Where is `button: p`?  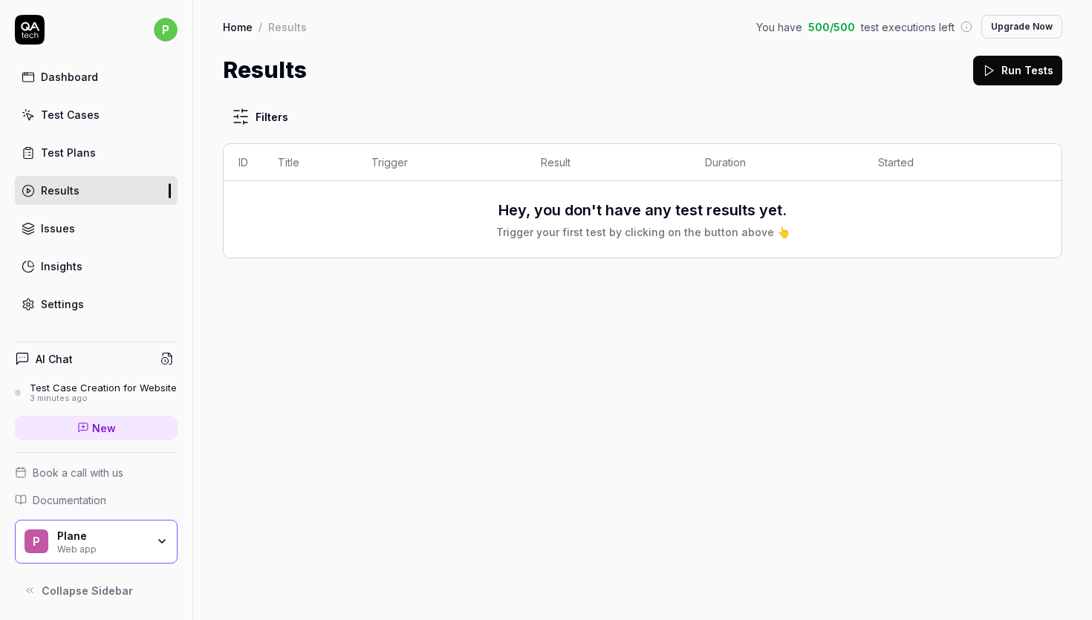
button: p is located at coordinates (166, 30).